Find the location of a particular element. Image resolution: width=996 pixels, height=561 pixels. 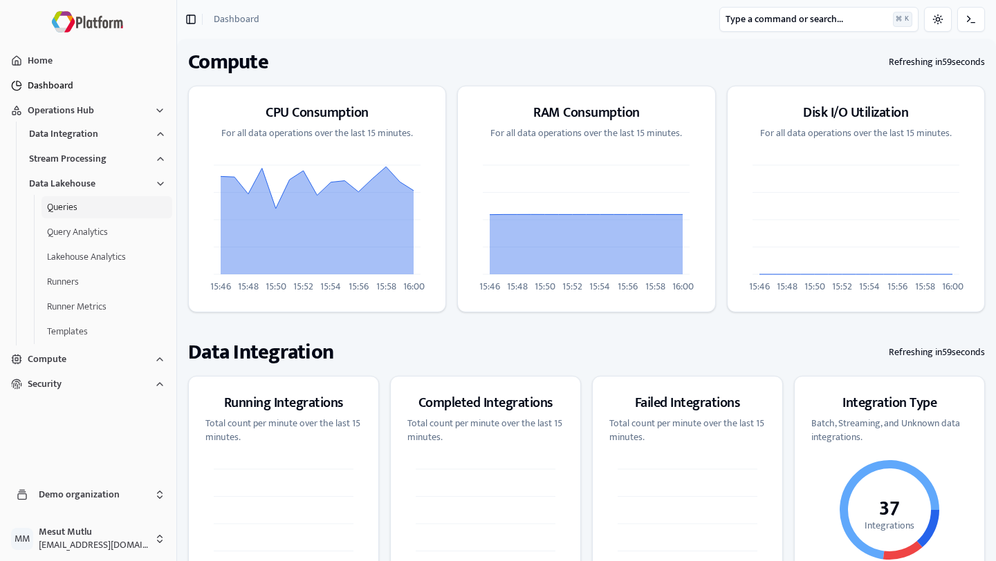

span: Data Lakehouse is located at coordinates (62, 184).